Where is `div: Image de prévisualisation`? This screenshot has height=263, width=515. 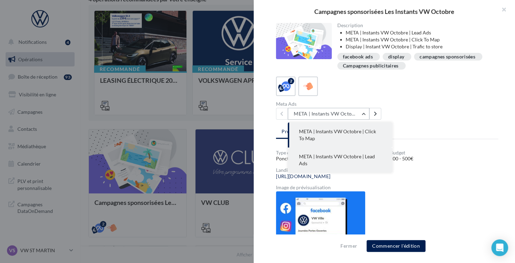
div: Image de prévisualisation is located at coordinates (387, 188).